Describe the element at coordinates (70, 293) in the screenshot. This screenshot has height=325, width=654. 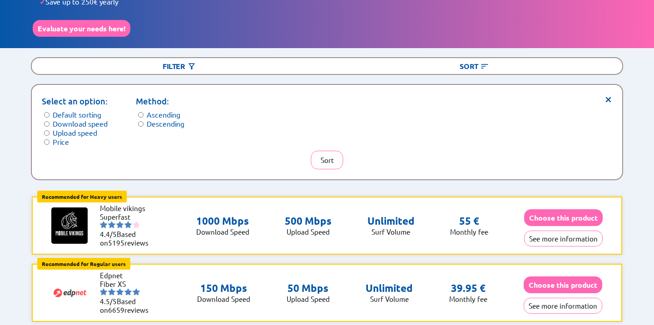
I see `img: Logo of Edpnet` at that location.